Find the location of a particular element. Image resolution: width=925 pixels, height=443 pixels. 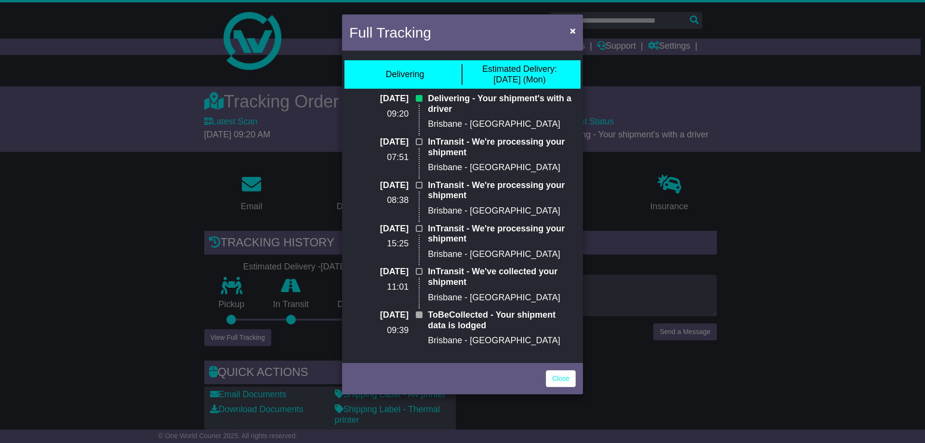

p: Delivering - Your shipment's with a driver is located at coordinates (501, 104).